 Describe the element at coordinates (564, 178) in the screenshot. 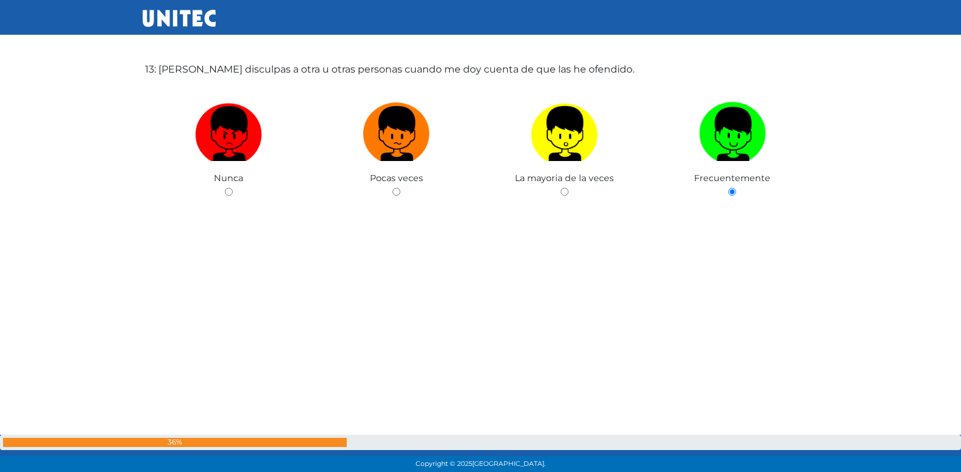

I see `span: La mayoria de la veces` at that location.